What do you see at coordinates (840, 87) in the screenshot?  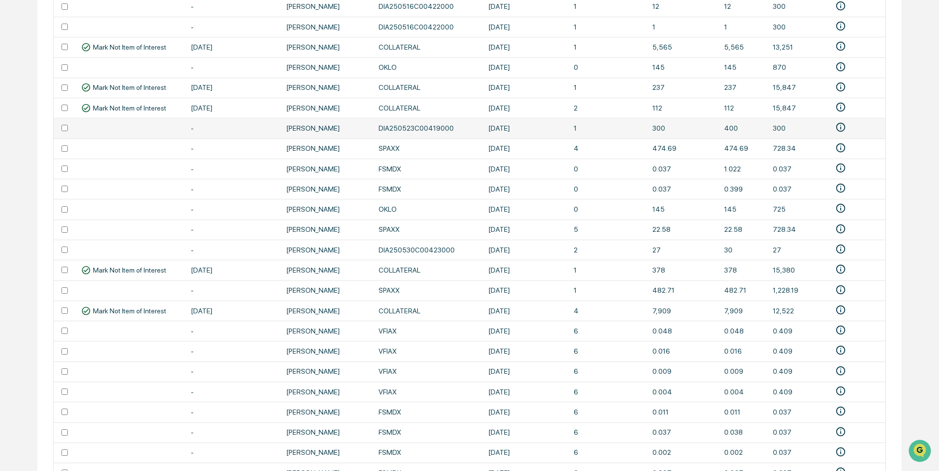 I see `svg: • Fidelity Investments-2530984016` at bounding box center [840, 87].